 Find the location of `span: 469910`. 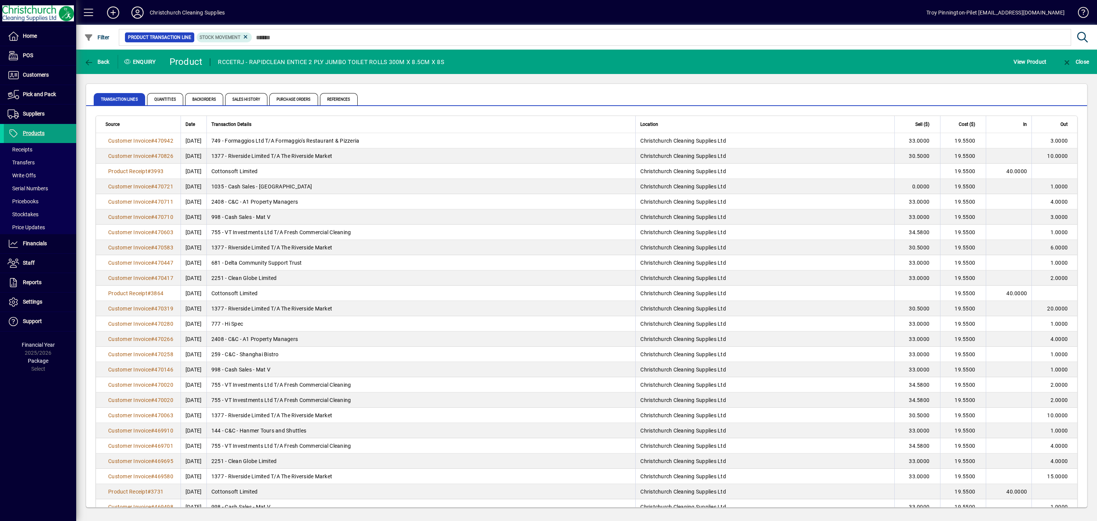

span: 469910 is located at coordinates (164, 430).